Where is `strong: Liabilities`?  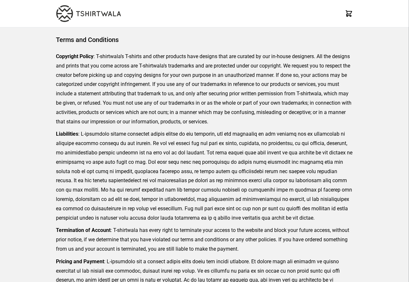
strong: Liabilities is located at coordinates (67, 134).